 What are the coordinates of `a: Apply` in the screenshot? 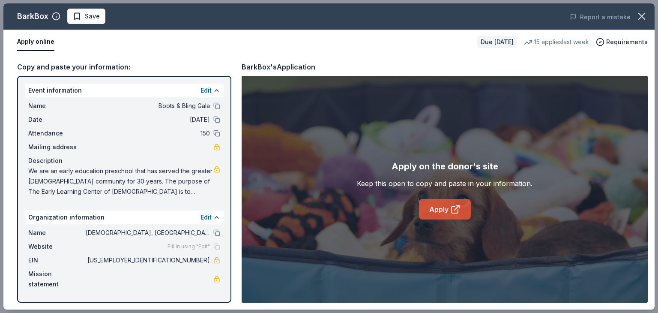 It's located at (445, 209).